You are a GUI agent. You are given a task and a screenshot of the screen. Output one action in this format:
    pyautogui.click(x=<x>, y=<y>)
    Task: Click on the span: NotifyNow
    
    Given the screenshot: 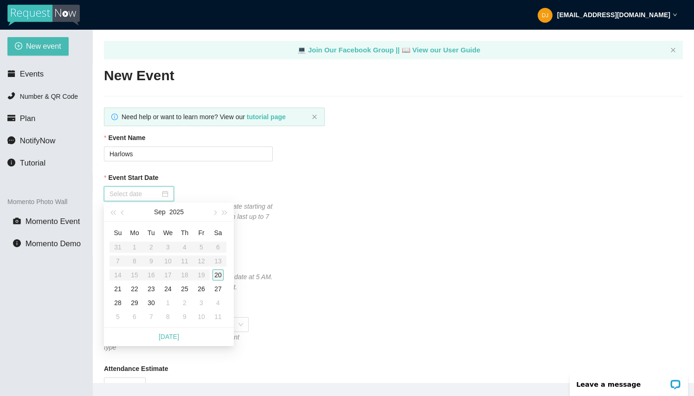 What is the action you would take?
    pyautogui.click(x=38, y=141)
    